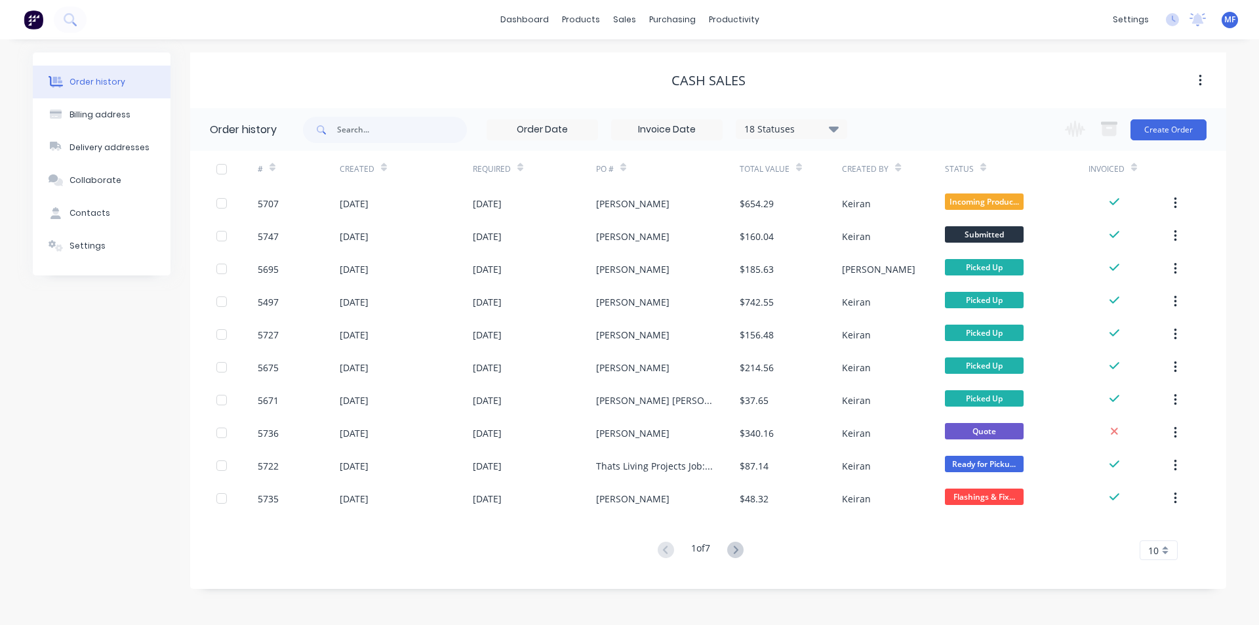 The height and width of the screenshot is (625, 1259). What do you see at coordinates (708, 81) in the screenshot?
I see `div: Cash Sales` at bounding box center [708, 81].